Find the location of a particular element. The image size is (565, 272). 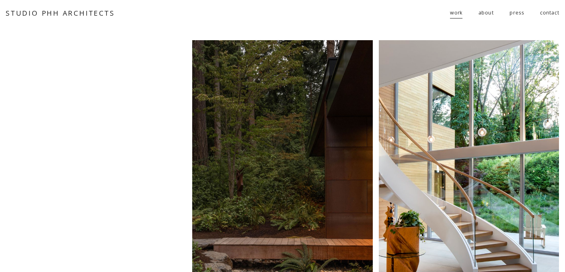

a: folder dropdown is located at coordinates (456, 12).